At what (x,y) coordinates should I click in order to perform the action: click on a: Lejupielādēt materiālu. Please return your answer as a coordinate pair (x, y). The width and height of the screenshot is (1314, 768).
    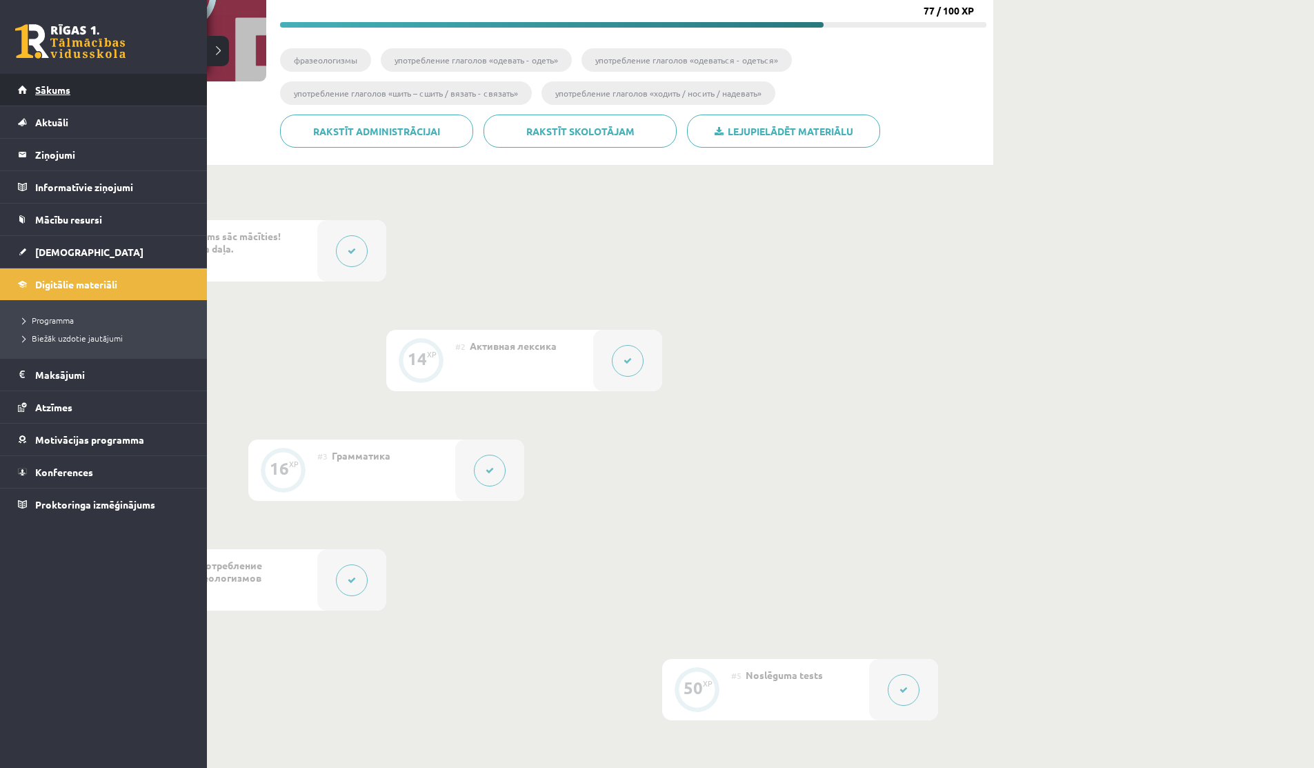
    Looking at the image, I should click on (784, 131).